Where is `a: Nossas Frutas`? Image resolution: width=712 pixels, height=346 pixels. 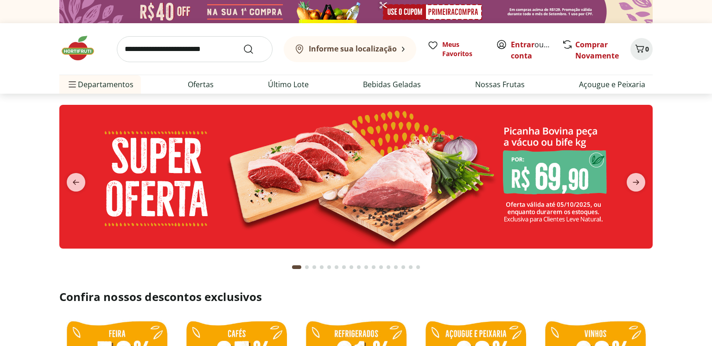 a: Nossas Frutas is located at coordinates (500, 84).